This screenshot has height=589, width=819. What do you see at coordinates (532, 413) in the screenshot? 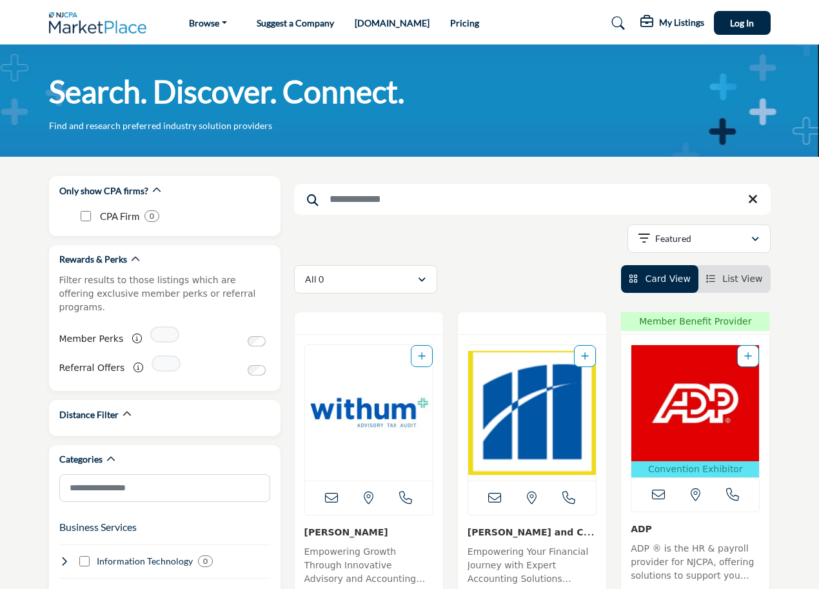
I see `img: Magone and Company, PC` at bounding box center [532, 413].